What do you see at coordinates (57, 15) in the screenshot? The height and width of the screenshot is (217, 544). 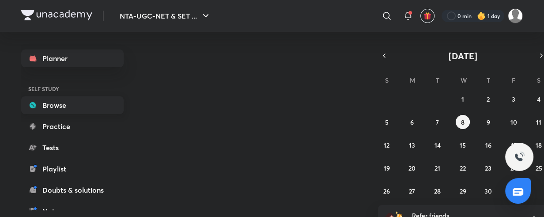 I see `img: Company Logo` at bounding box center [57, 15].